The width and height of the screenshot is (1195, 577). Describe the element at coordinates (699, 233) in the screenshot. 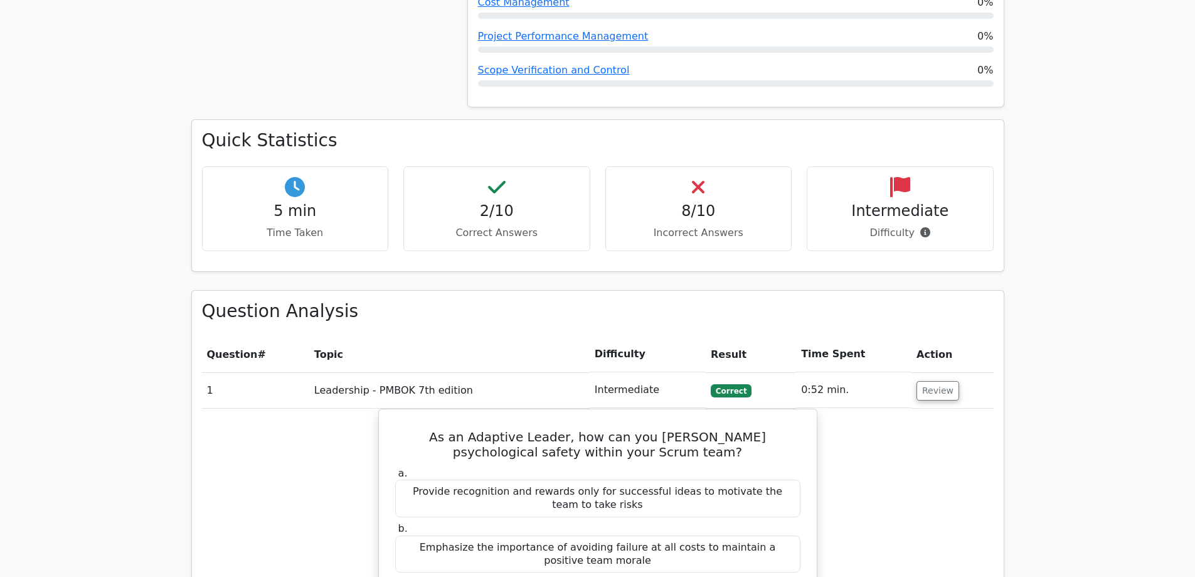

I see `p: Incorrect Answers` at that location.